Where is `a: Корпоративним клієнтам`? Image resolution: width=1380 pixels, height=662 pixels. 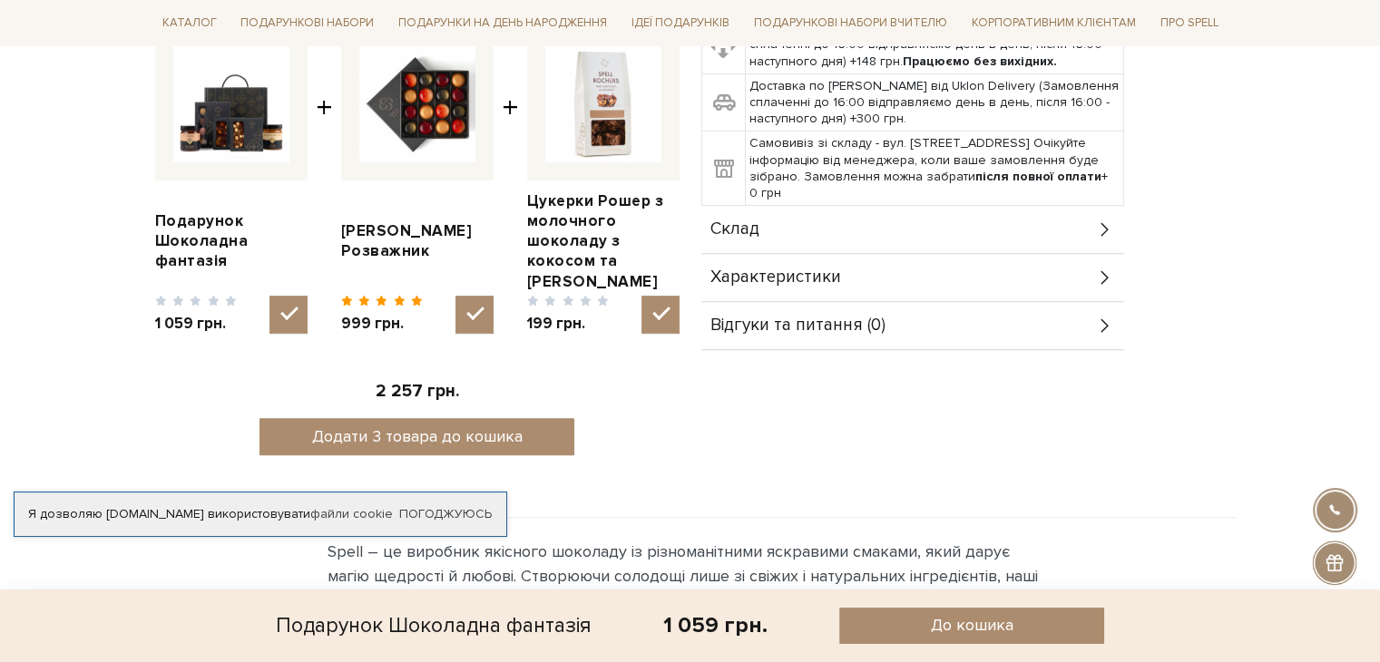
a: Корпоративним клієнтам is located at coordinates (1054, 23).